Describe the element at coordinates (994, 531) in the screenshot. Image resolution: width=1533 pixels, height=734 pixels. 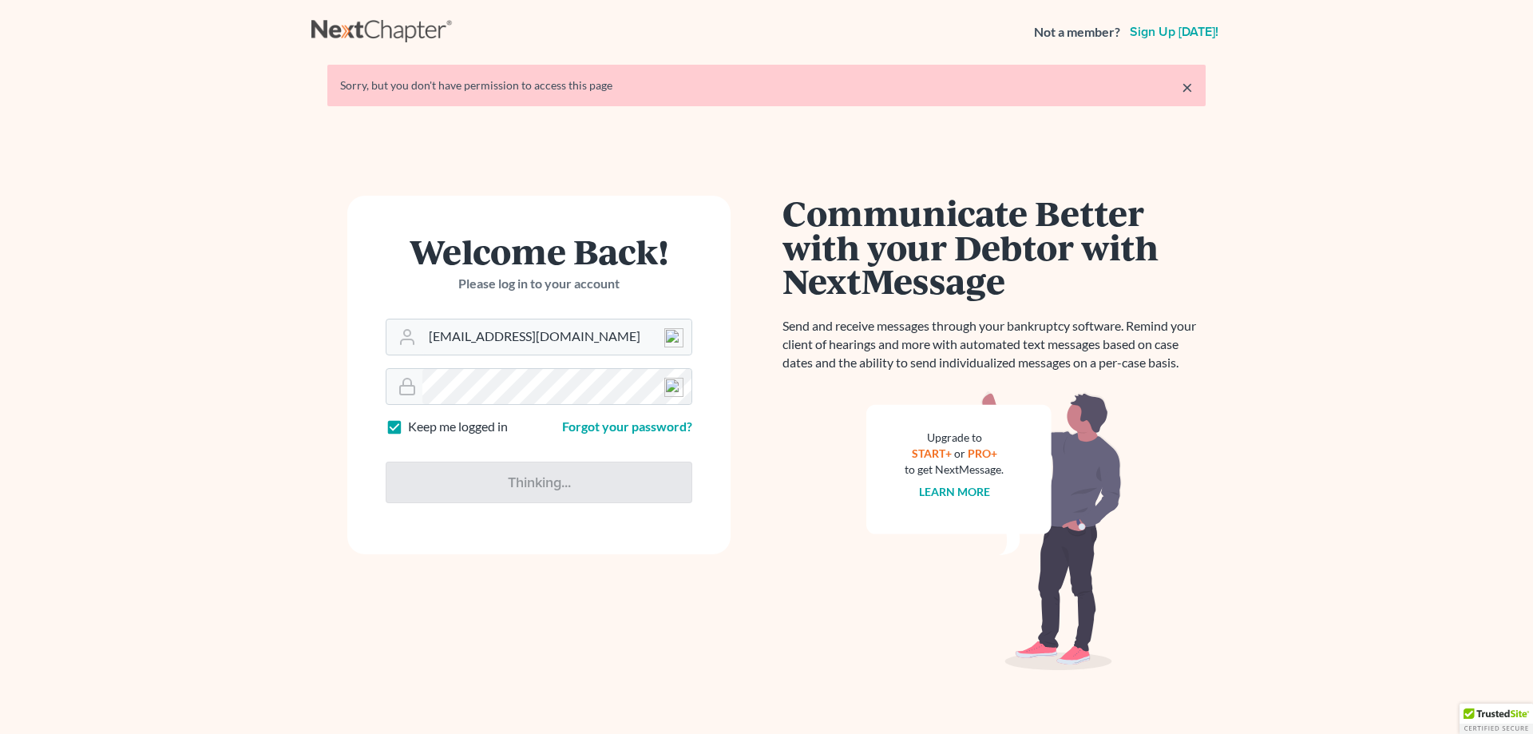
I see `img: nextmessage_bg-59042aed3d76b12b5cd301f8e5b87938c9018125f34e5fa2b7a6b67550977c72.svg` at that location.